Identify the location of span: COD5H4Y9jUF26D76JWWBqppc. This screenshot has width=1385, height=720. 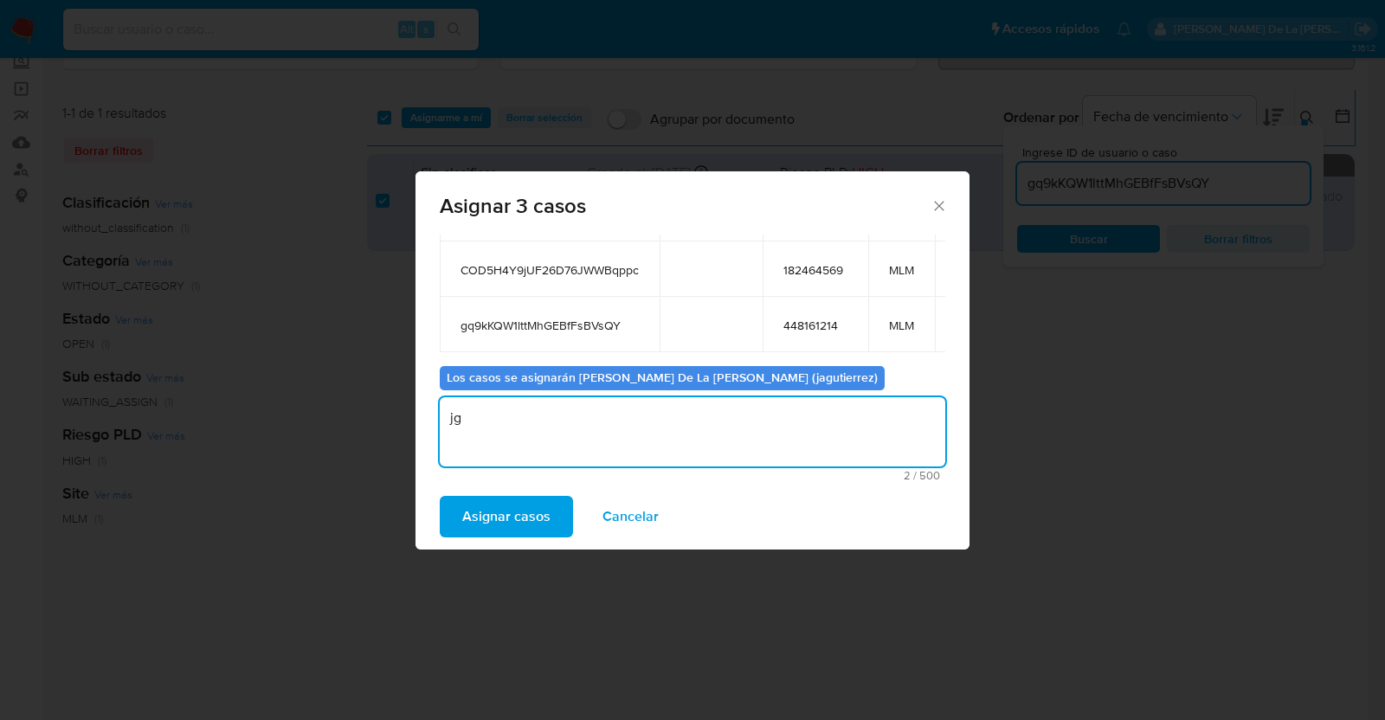
(550, 270).